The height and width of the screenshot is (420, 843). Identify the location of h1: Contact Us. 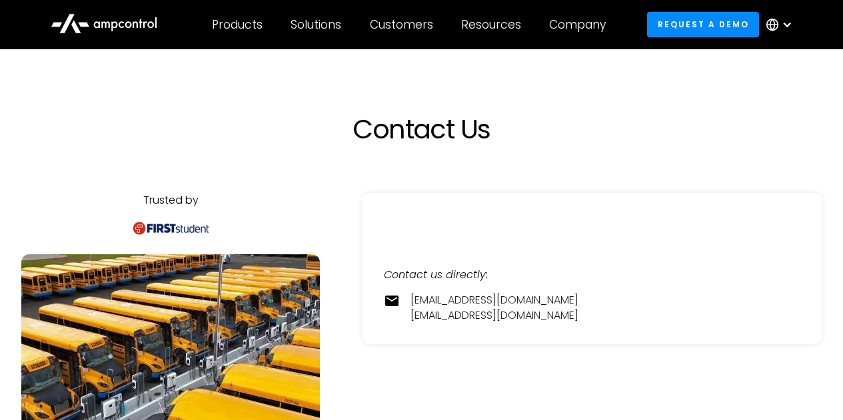
(422, 129).